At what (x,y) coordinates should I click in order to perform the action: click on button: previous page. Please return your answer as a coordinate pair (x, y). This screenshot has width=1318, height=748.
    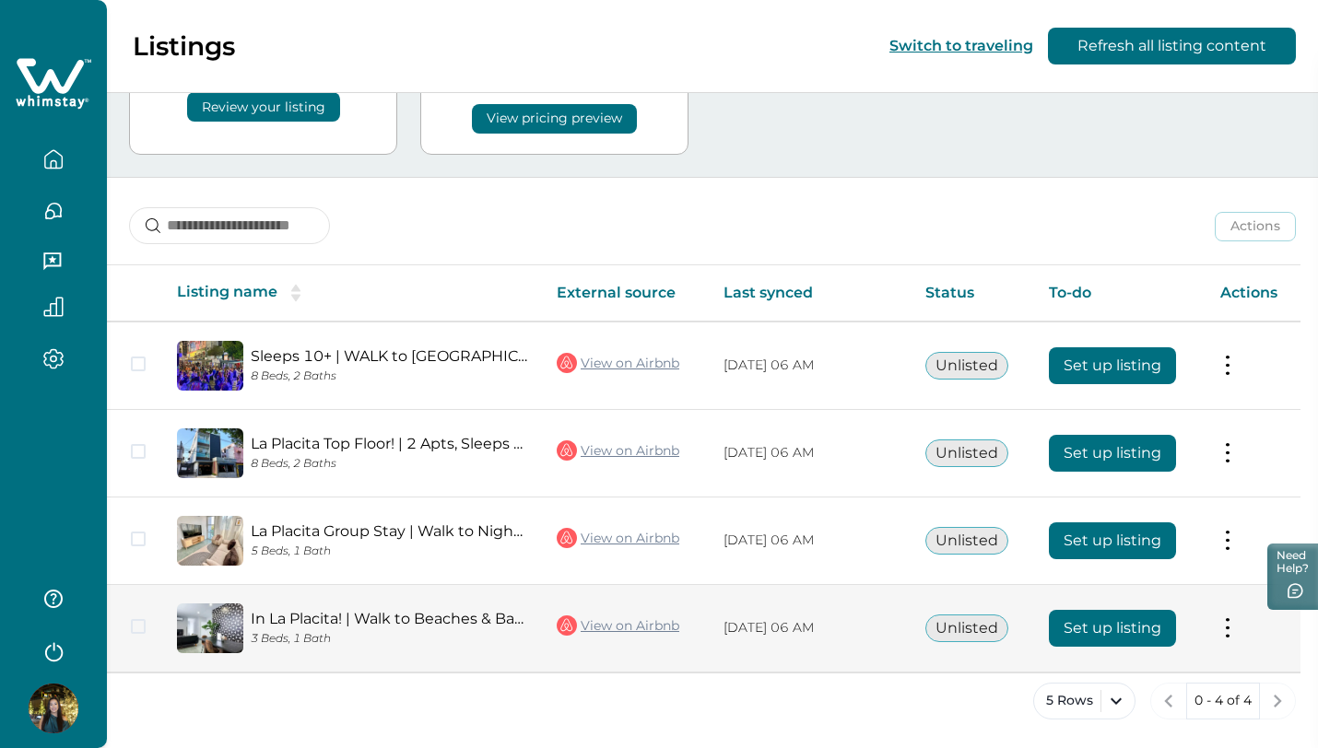
    Looking at the image, I should click on (1168, 701).